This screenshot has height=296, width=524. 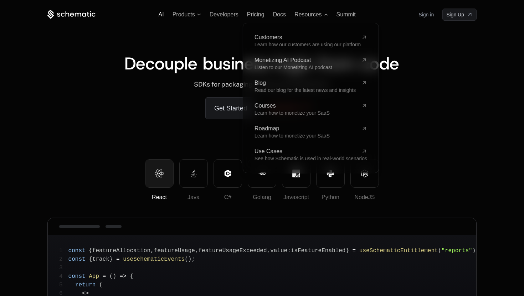 What do you see at coordinates (161, 14) in the screenshot?
I see `span: AI` at bounding box center [161, 14].